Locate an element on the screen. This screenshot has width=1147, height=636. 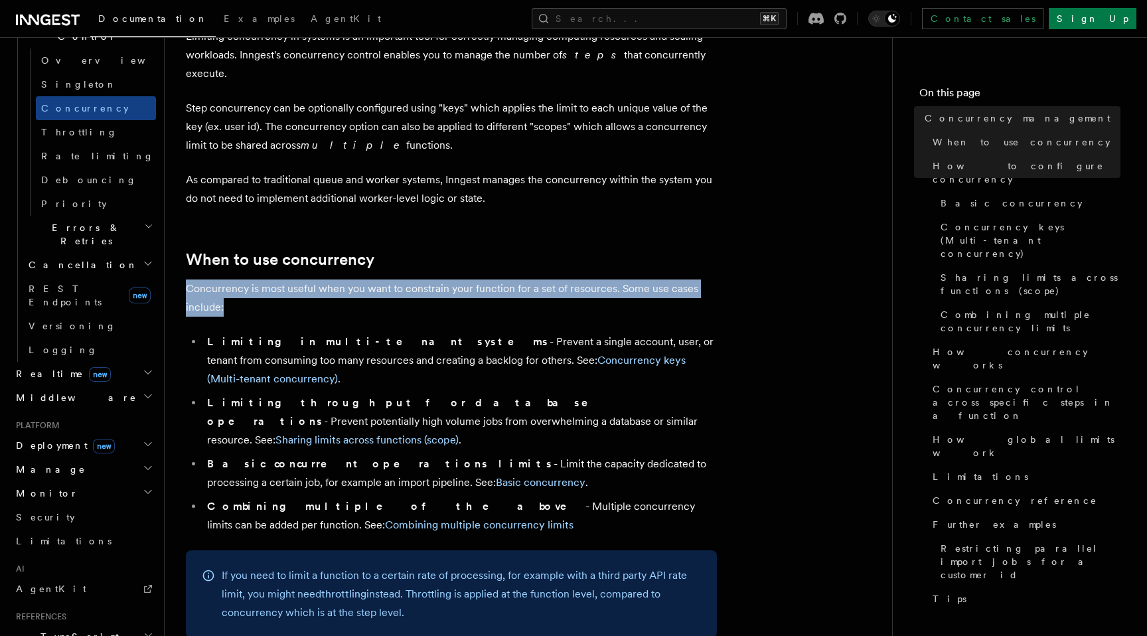
a: Concurrency management is located at coordinates (1020, 118).